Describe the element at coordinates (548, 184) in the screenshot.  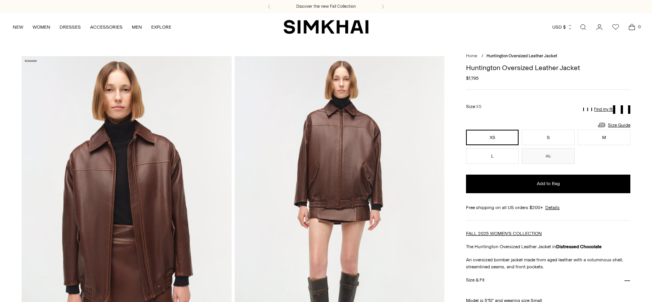
I see `button: Add to Bag` at that location.